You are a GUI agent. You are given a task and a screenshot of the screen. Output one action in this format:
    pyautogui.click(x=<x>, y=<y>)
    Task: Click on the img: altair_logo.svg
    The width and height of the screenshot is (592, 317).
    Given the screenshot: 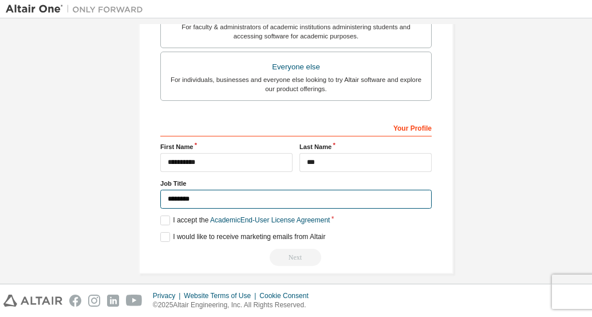 What is the action you would take?
    pyautogui.click(x=33, y=300)
    